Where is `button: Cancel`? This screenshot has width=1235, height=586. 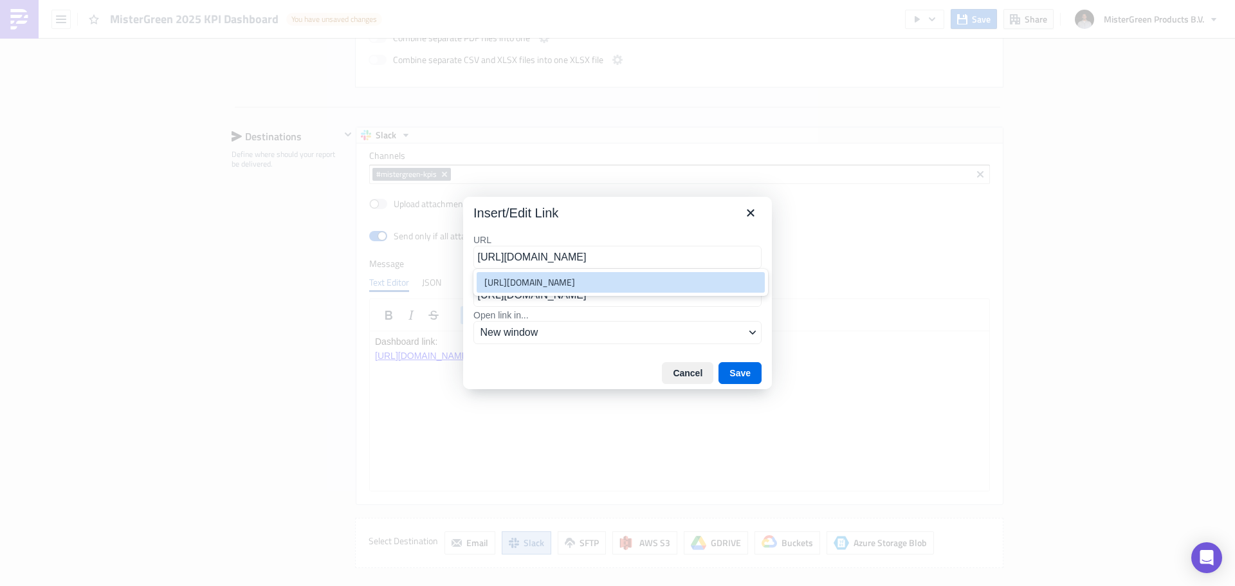 button: Cancel is located at coordinates (688, 373).